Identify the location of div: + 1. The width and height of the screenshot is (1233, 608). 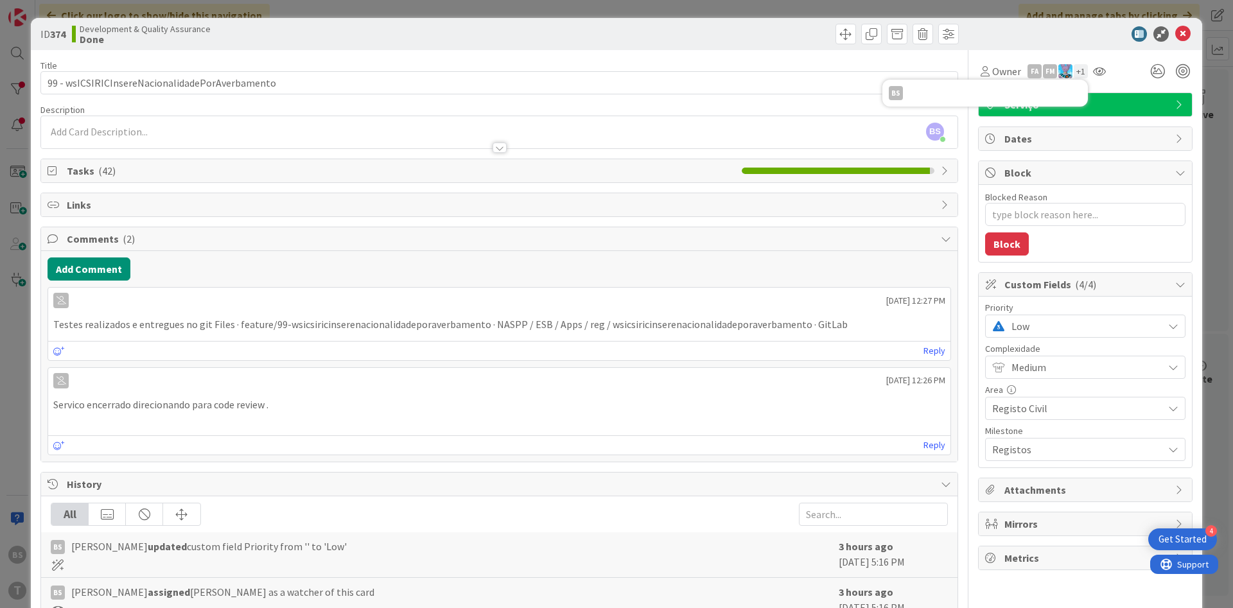
(1081, 71).